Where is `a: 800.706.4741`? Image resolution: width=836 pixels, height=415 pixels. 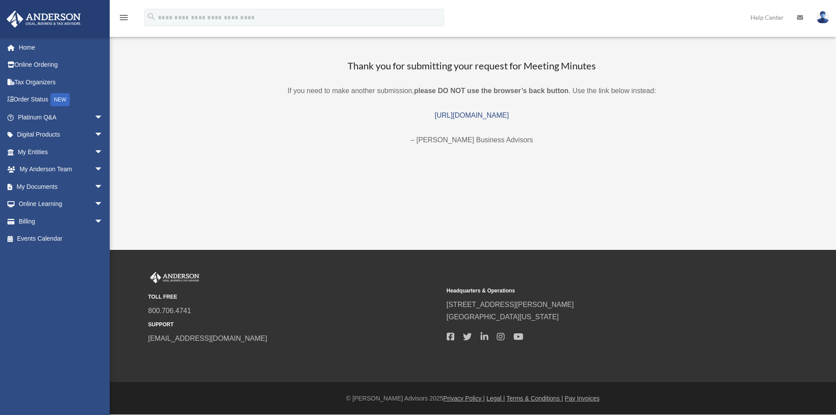 a: 800.706.4741 is located at coordinates (170, 310).